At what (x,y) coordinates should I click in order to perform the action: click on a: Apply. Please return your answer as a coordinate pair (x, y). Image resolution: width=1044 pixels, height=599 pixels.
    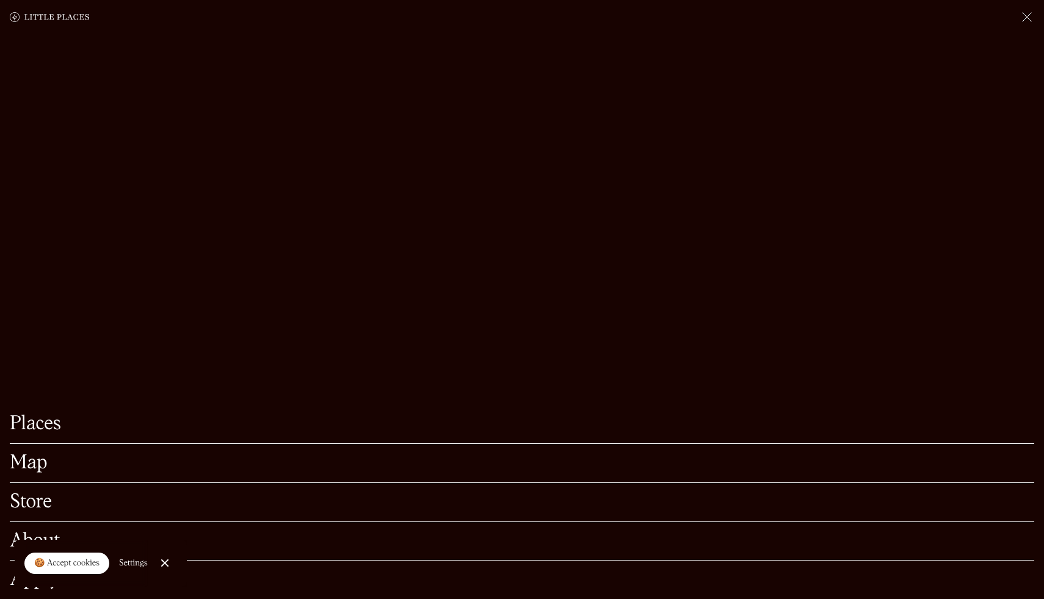
    Looking at the image, I should click on (522, 579).